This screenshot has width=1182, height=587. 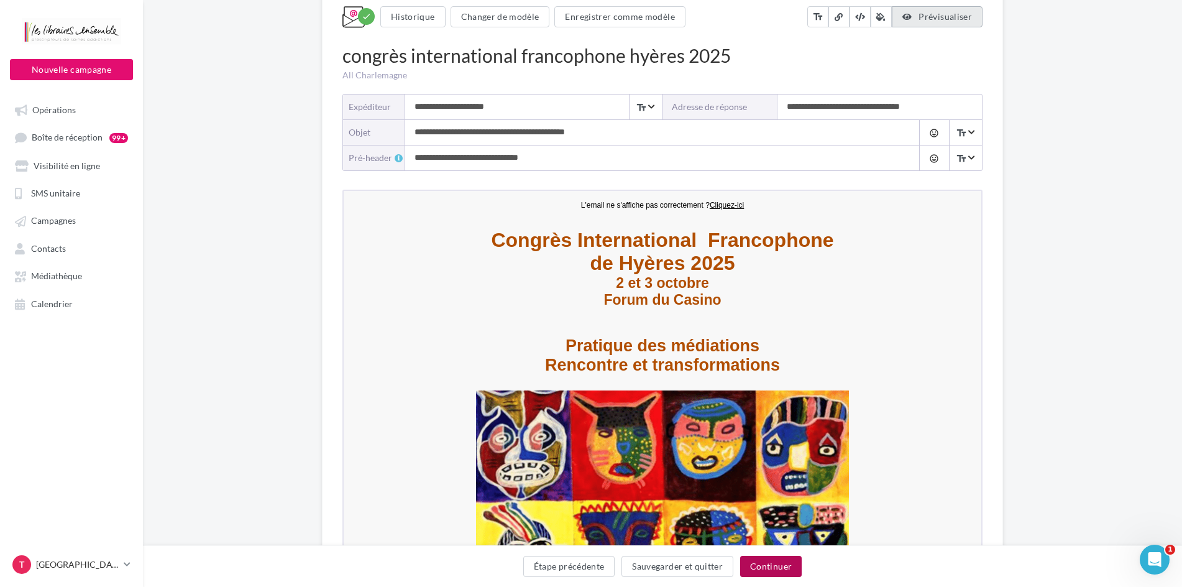 What do you see at coordinates (194, 532) in the screenshot?
I see `a: Site officiel` at bounding box center [194, 532].